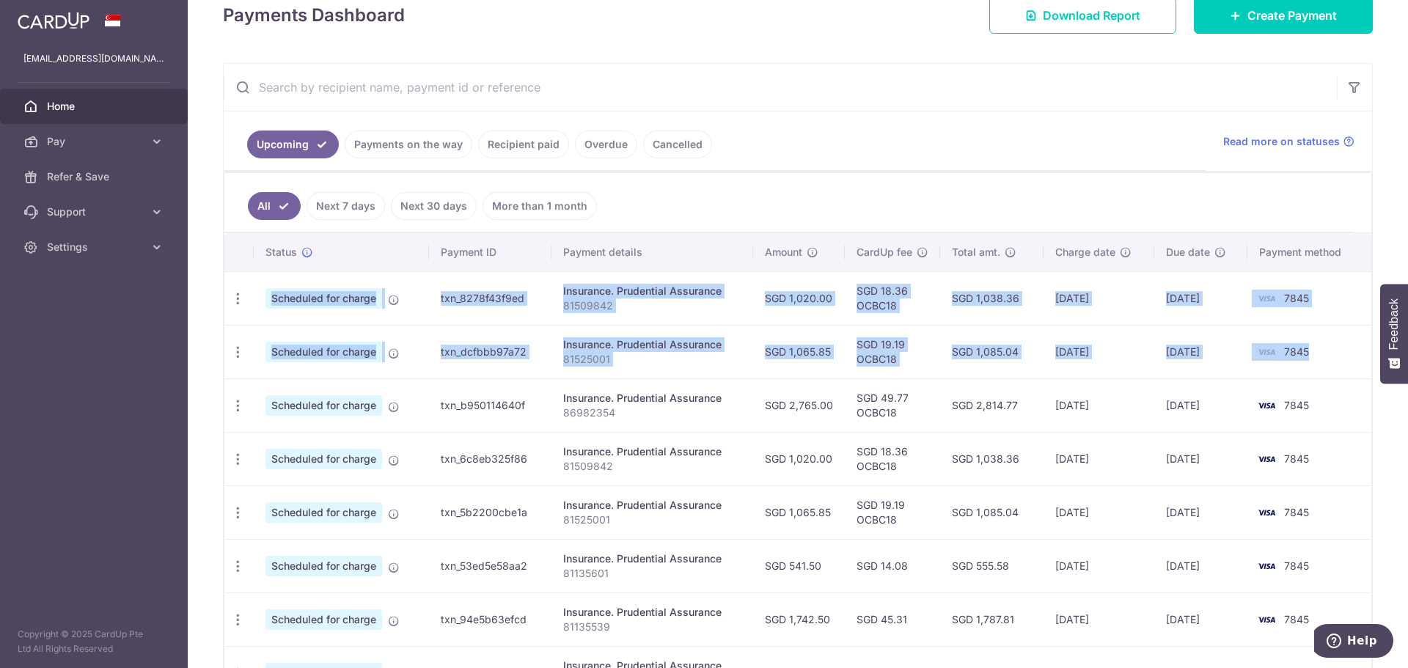 This screenshot has height=668, width=1408. I want to click on p: 81135539, so click(653, 627).